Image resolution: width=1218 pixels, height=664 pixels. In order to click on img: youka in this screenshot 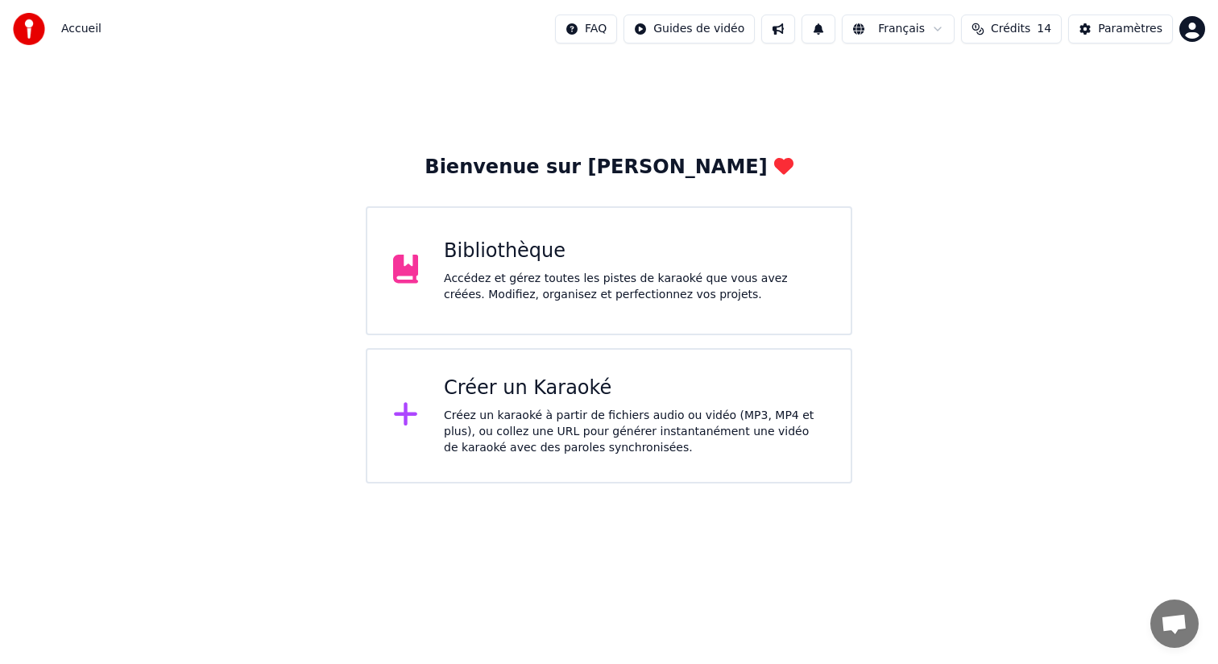, I will do `click(29, 29)`.